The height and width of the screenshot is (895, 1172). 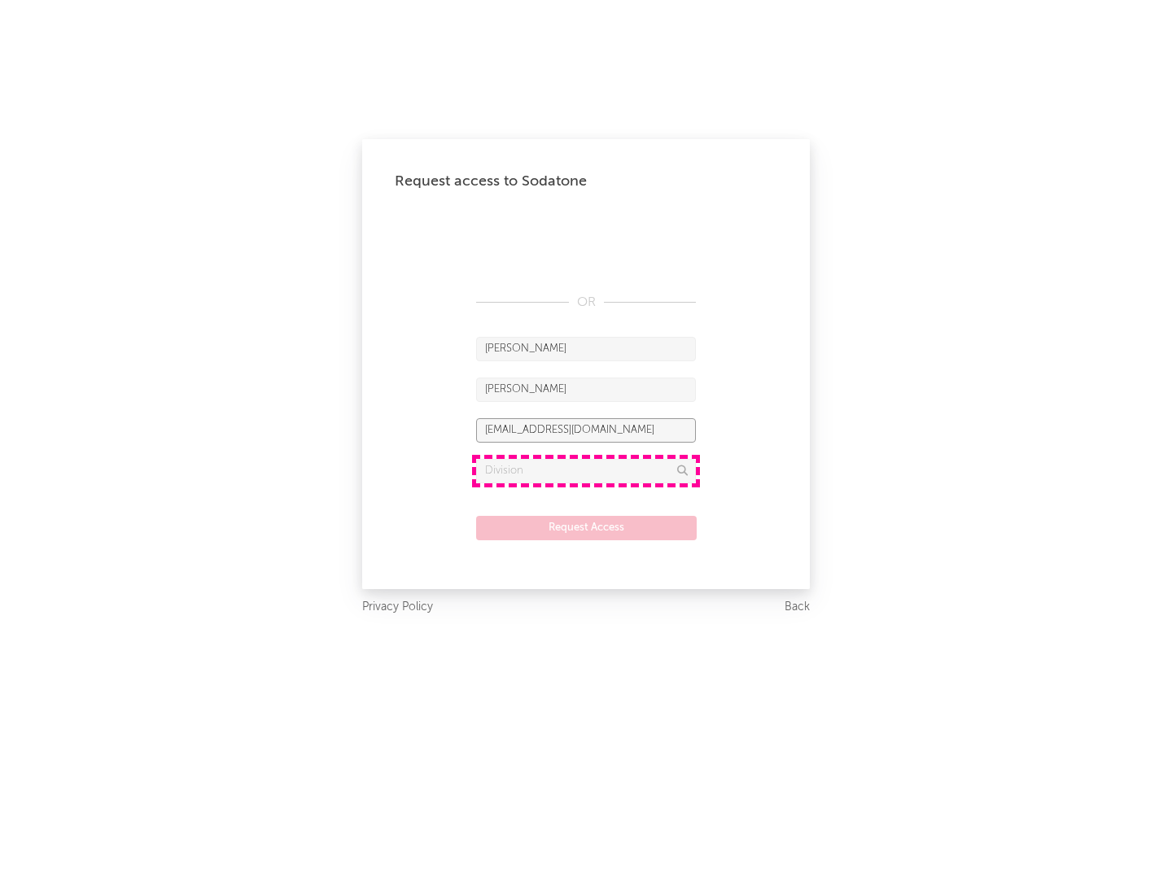 I want to click on input: First Name, so click(x=586, y=349).